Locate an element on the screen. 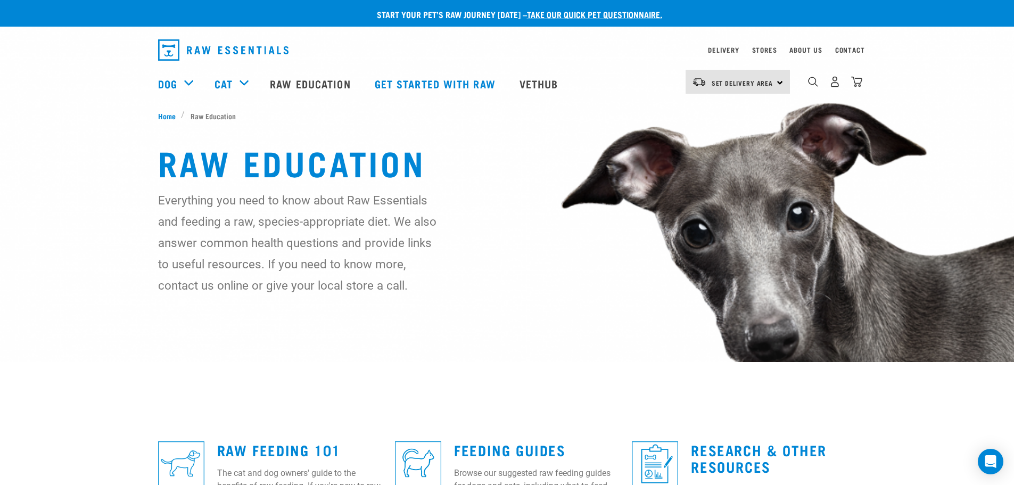 Image resolution: width=1014 pixels, height=485 pixels. img: Raw Essentials Logo is located at coordinates (223, 50).